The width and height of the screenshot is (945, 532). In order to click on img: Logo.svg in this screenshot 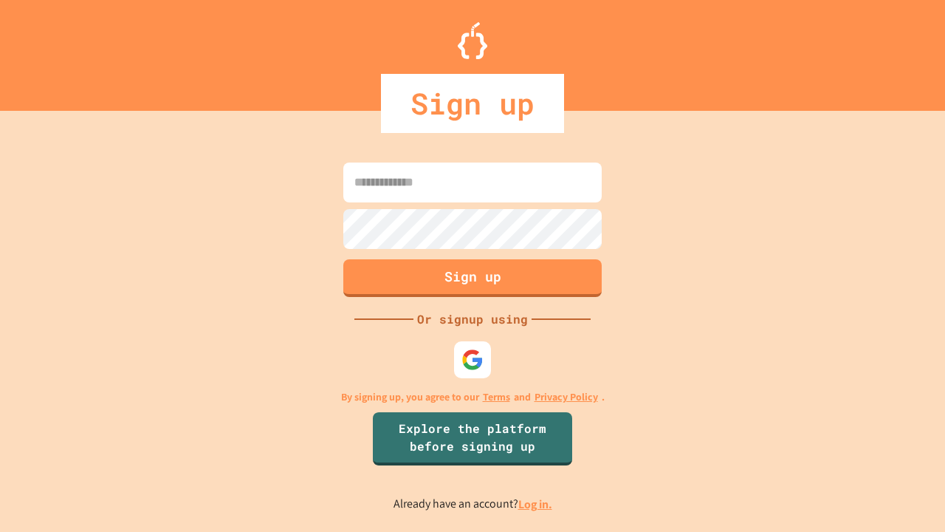, I will do `click(473, 41)`.